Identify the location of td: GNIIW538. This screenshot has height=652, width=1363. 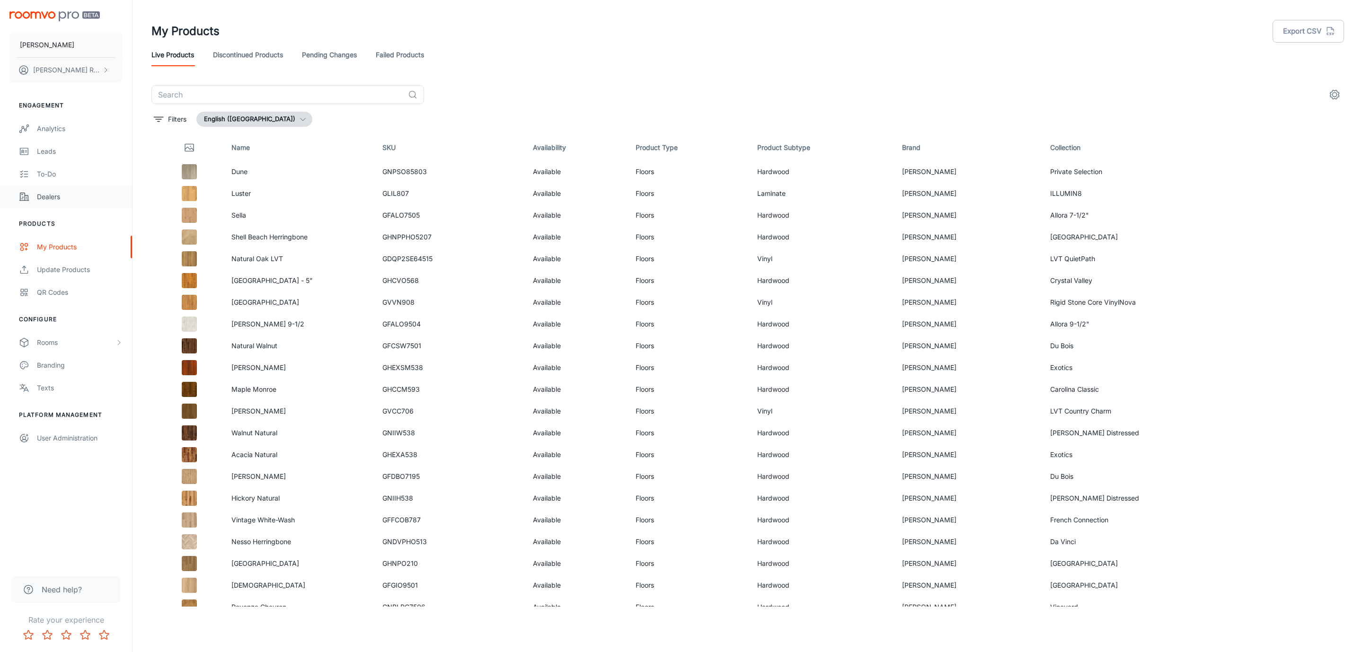
(450, 433).